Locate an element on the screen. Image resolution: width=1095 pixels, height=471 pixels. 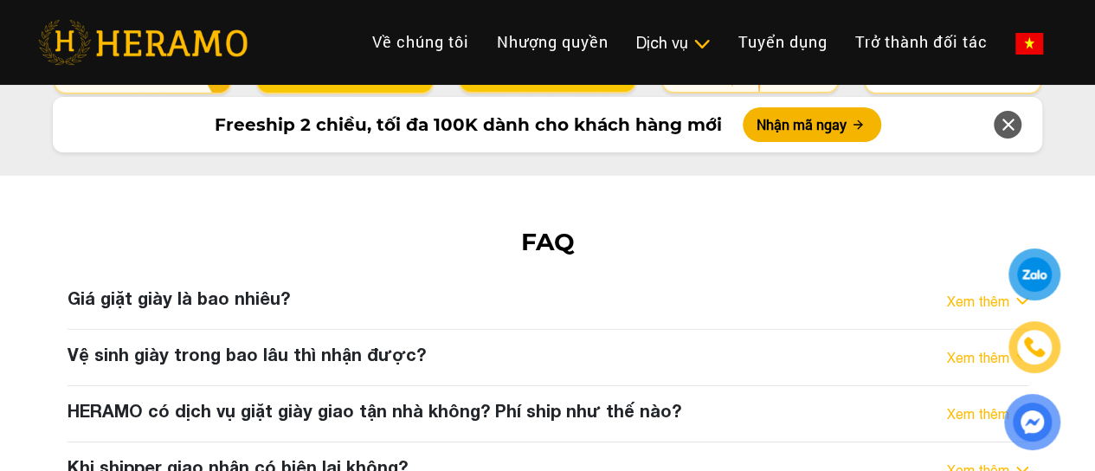
a: Nhượng quyền is located at coordinates (552, 42).